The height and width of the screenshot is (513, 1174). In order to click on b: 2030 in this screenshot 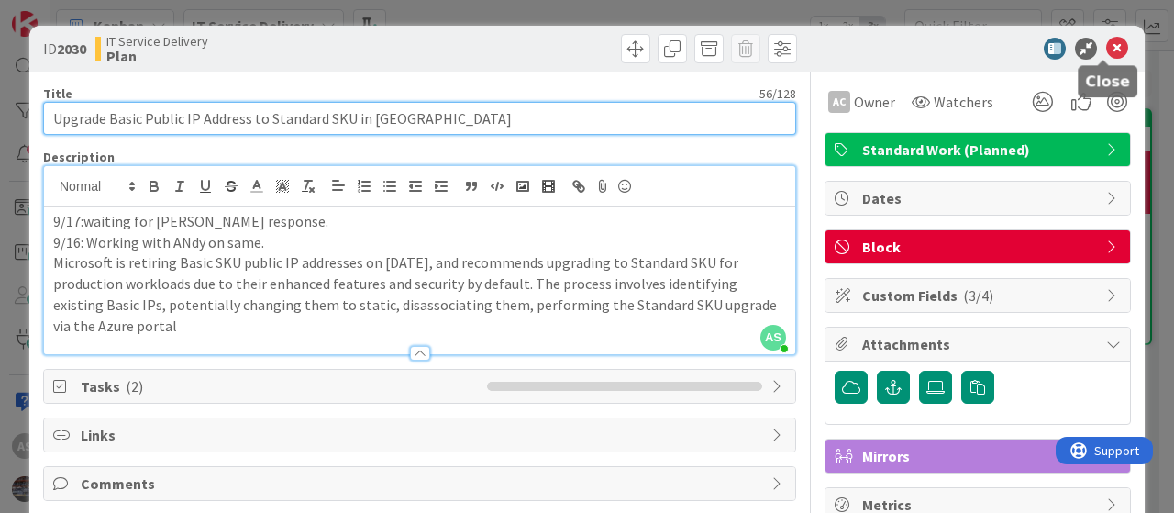, I will do `click(72, 49)`.